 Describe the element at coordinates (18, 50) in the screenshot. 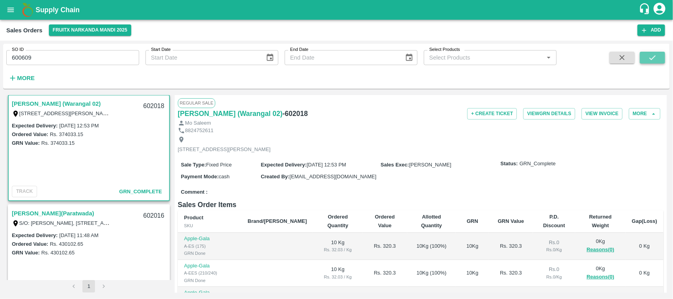

I see `label: SO ID` at that location.